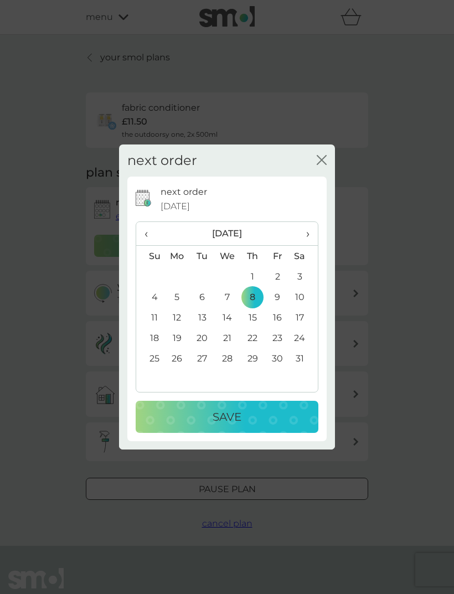  Describe the element at coordinates (253, 317) in the screenshot. I see `td: 15` at that location.